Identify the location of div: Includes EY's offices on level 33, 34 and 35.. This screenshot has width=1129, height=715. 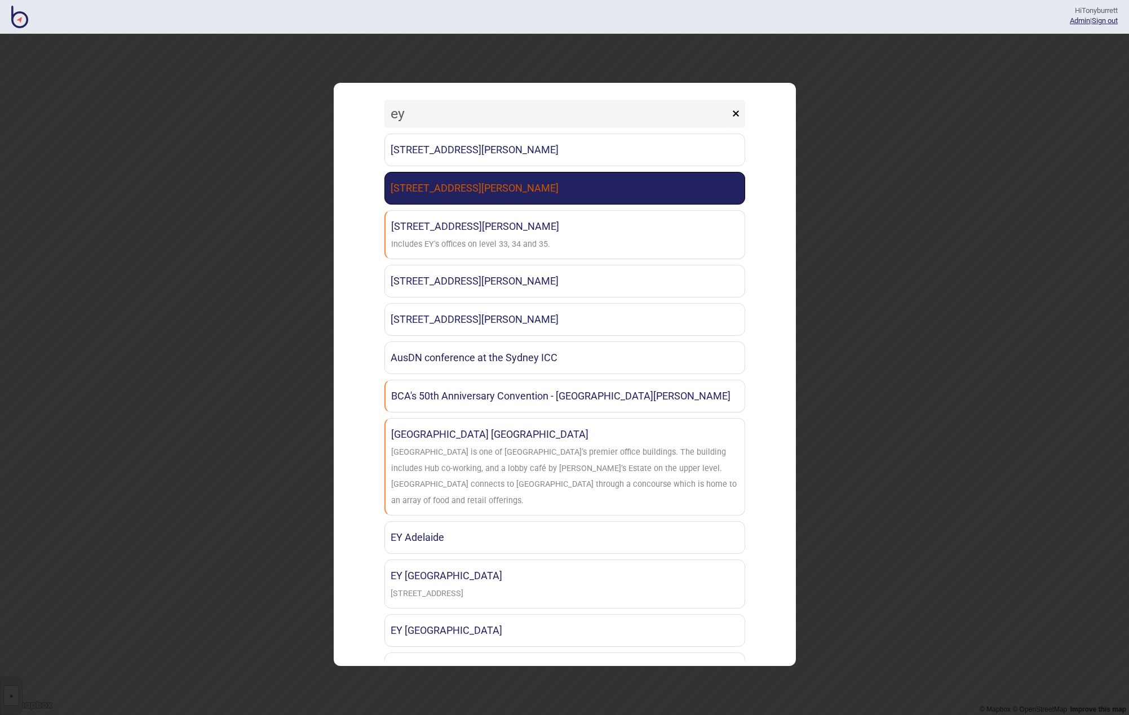
(471, 245).